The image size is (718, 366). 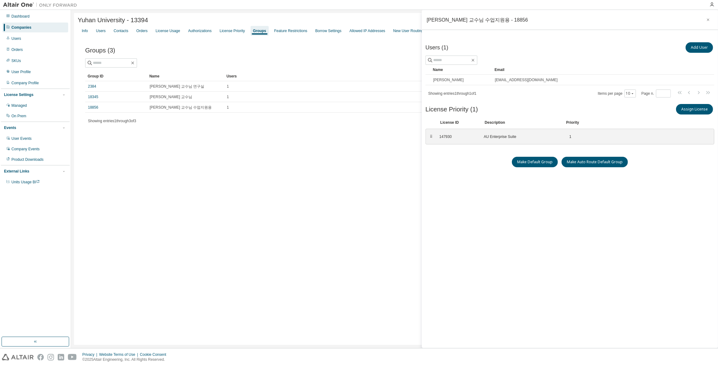 I want to click on a: 18856, so click(x=93, y=107).